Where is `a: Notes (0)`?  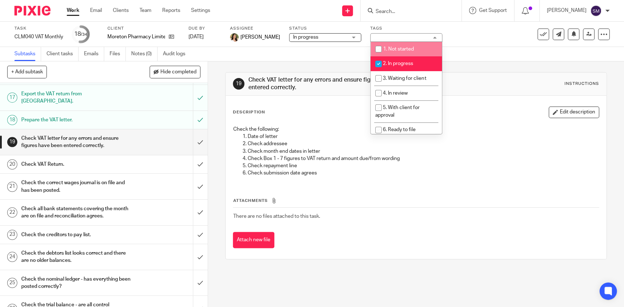 a: Notes (0) is located at coordinates (144, 54).